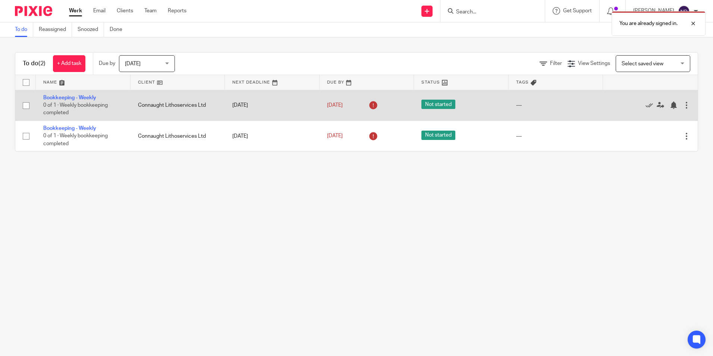 This screenshot has height=356, width=713. What do you see at coordinates (107, 63) in the screenshot?
I see `p: Due by` at bounding box center [107, 63].